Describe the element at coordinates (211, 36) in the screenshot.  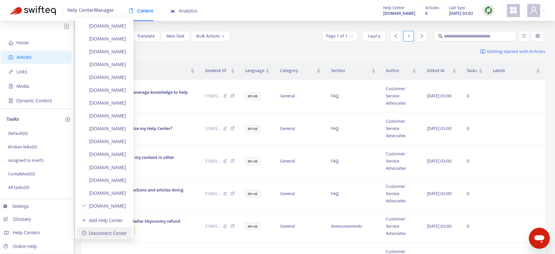
I see `button: Bulk Actionsdown` at that location.